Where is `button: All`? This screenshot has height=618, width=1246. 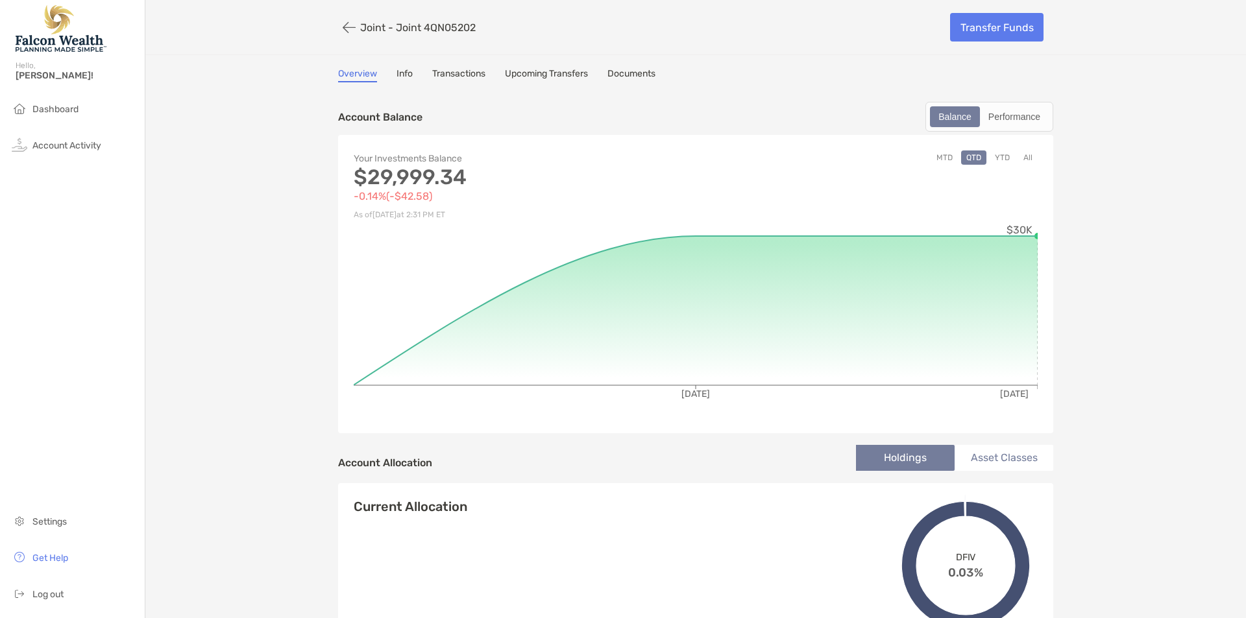
button: All is located at coordinates (1028, 158).